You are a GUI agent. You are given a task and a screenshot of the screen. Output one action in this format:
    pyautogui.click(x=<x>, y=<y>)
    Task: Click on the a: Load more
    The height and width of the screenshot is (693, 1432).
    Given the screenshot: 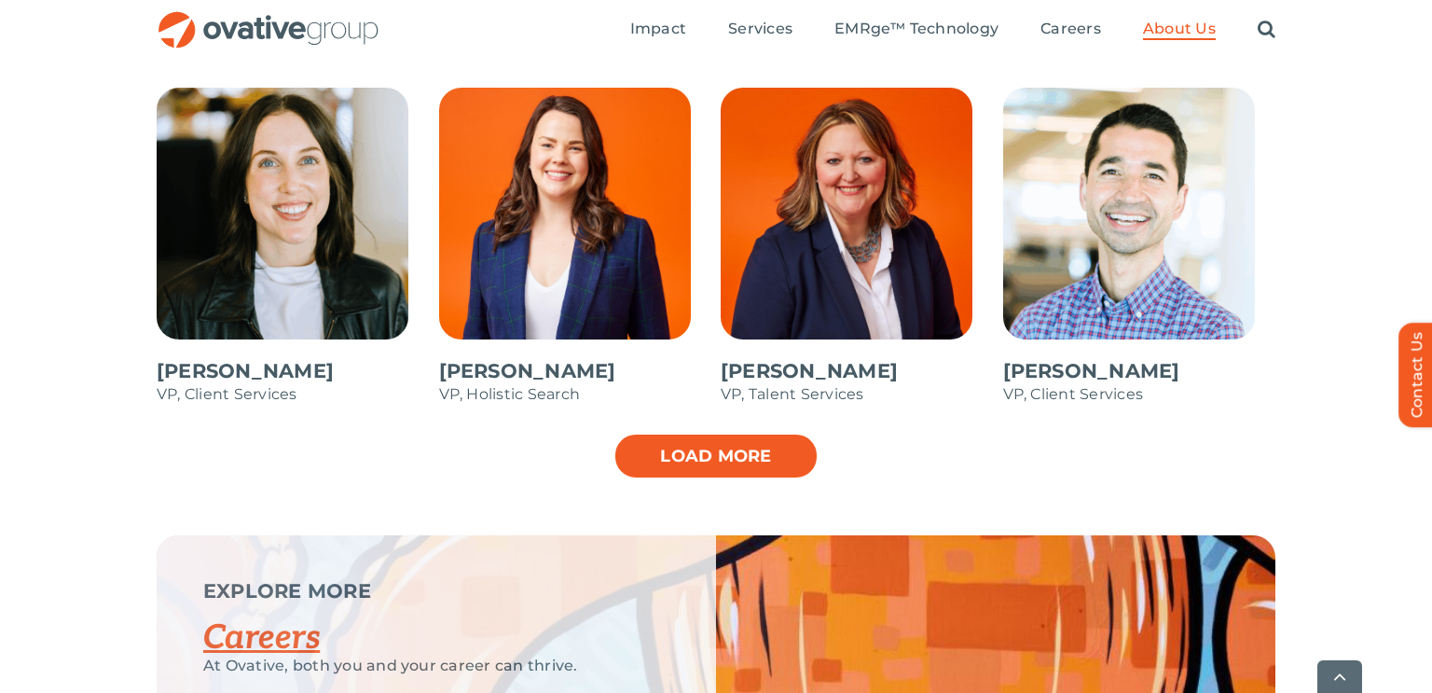 What is the action you would take?
    pyautogui.click(x=716, y=456)
    